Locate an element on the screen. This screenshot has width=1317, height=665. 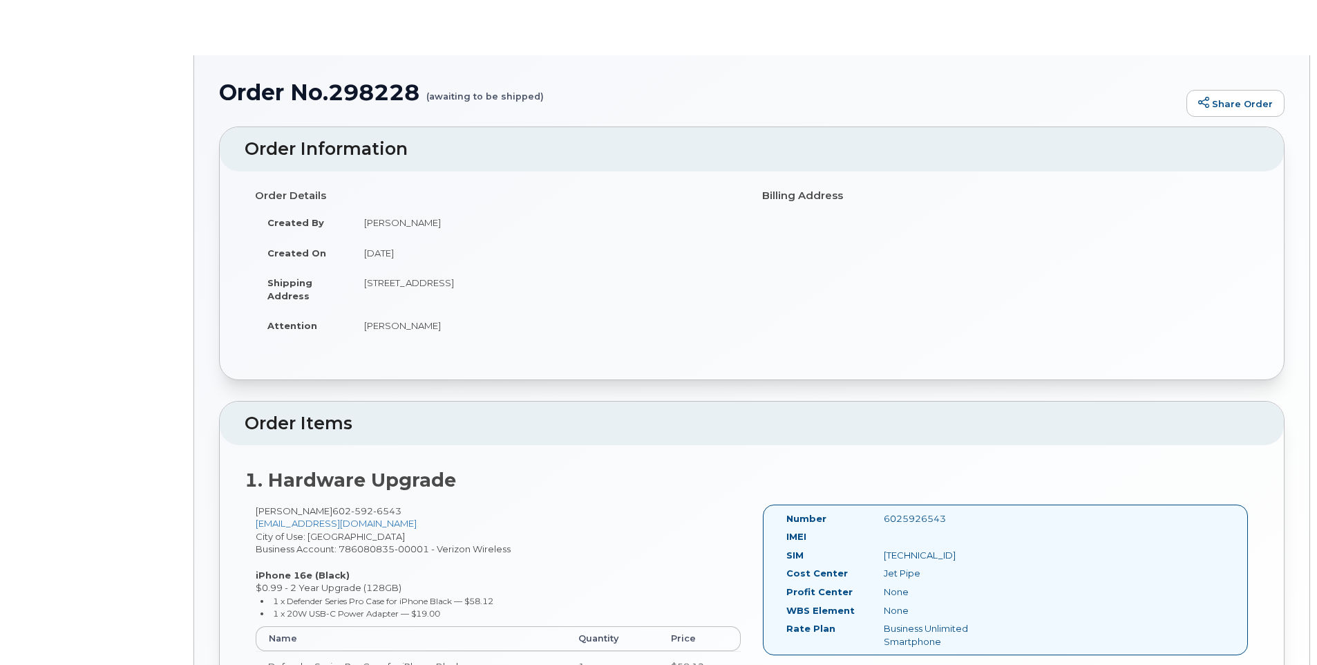
span: 6543 is located at coordinates (387, 511).